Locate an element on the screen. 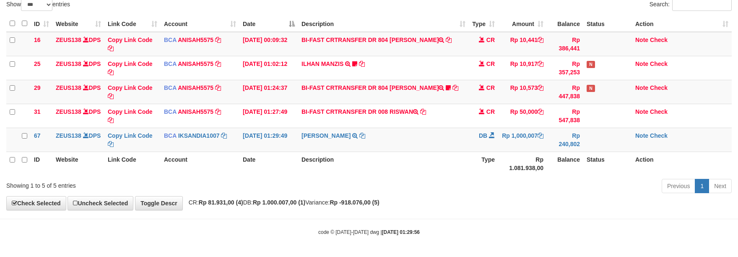 The image size is (738, 257). th: Link Code is located at coordinates (133, 163).